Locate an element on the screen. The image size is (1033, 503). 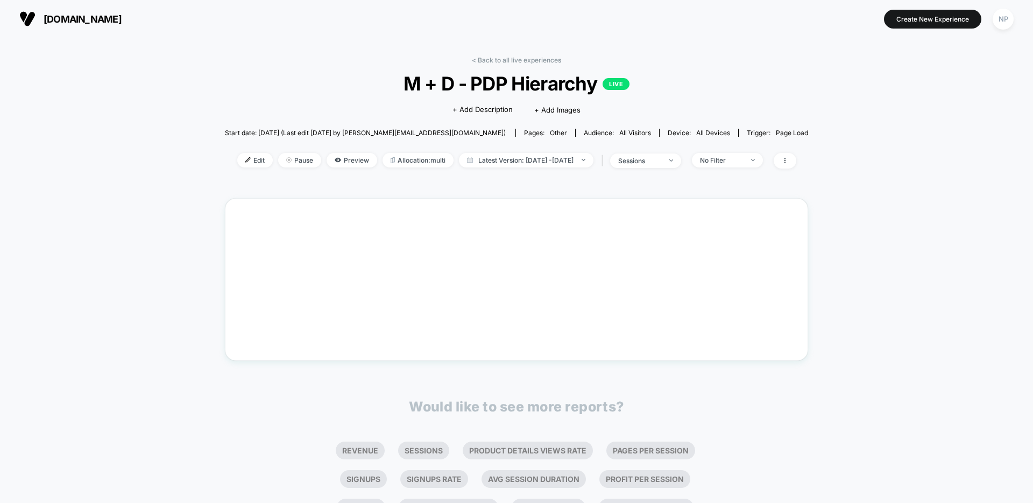
div: sessions is located at coordinates (640, 160).